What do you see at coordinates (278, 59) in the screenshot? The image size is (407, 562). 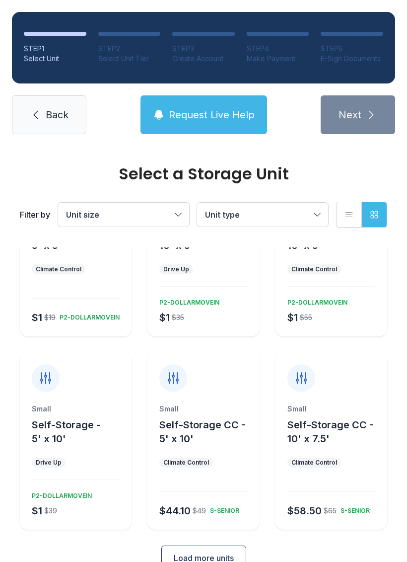 I see `div: Make Payment` at bounding box center [278, 59].